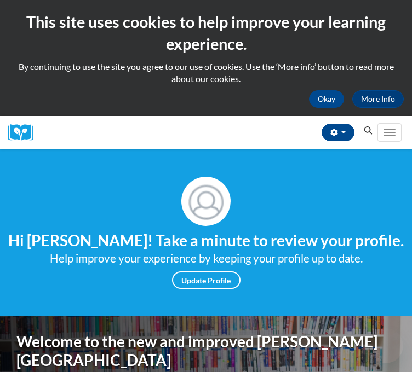 The height and width of the screenshot is (372, 412). I want to click on img: Profile Image, so click(206, 202).